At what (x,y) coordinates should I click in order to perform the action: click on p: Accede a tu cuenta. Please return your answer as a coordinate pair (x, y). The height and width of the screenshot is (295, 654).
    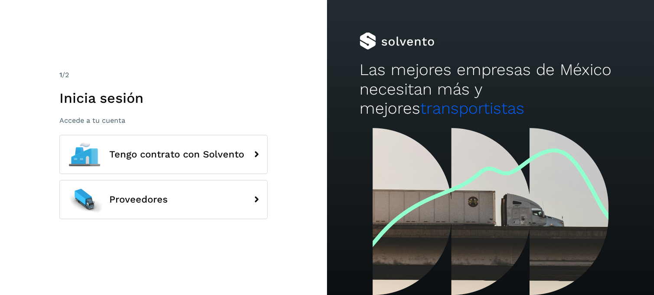
    Looking at the image, I should click on (163, 120).